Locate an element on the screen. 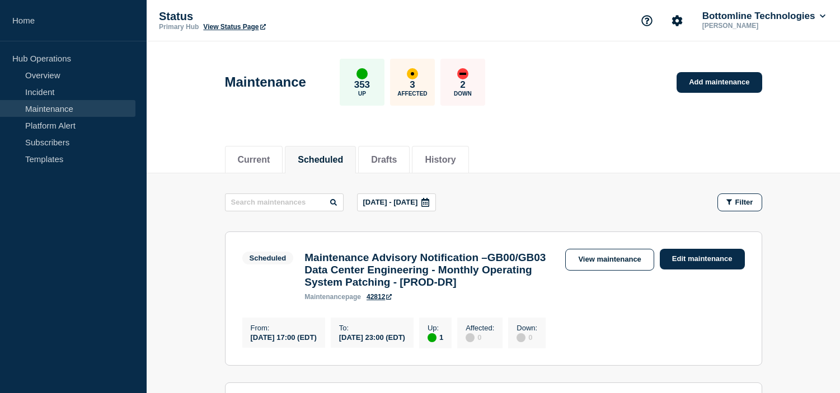 Image resolution: width=840 pixels, height=393 pixels. p: From : is located at coordinates (284, 328).